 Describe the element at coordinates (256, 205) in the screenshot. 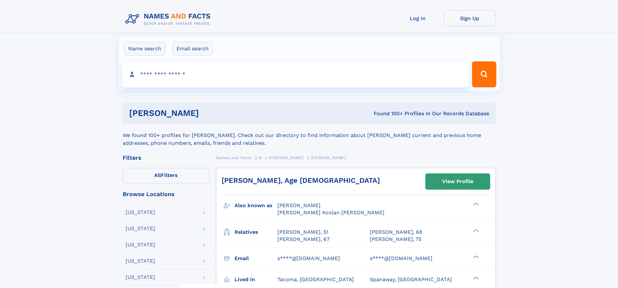

I see `h3: Also known as` at that location.